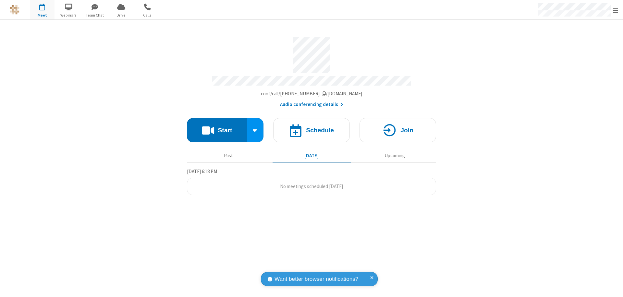 Image resolution: width=623 pixels, height=297 pixels. I want to click on button: Start, so click(217, 130).